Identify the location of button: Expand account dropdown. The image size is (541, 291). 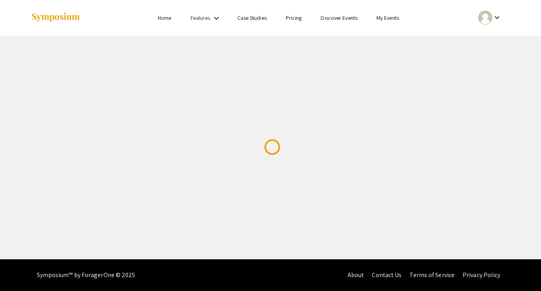
(490, 17).